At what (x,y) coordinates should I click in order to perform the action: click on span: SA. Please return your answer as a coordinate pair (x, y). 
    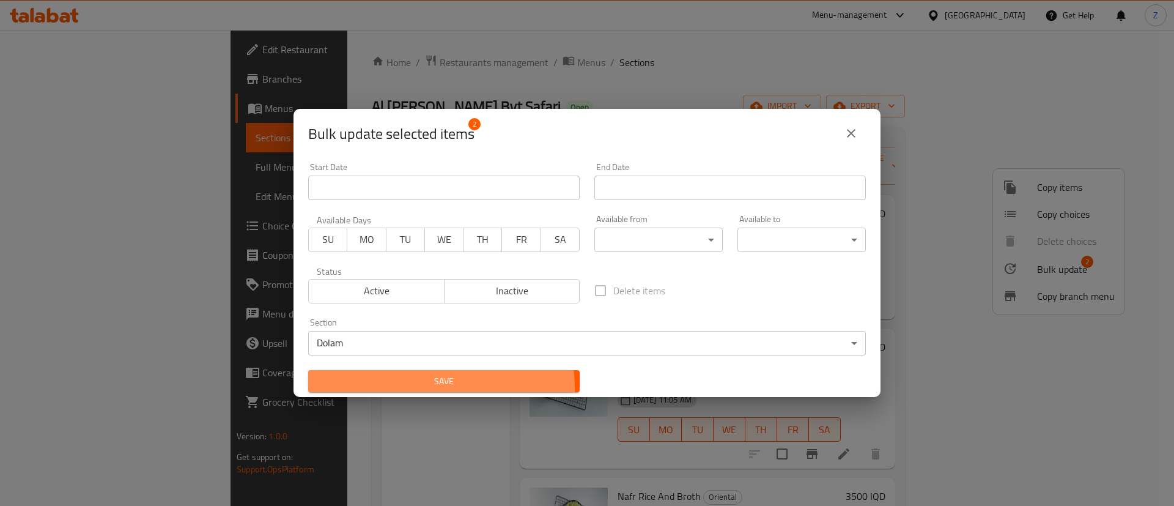
    Looking at the image, I should click on (560, 239).